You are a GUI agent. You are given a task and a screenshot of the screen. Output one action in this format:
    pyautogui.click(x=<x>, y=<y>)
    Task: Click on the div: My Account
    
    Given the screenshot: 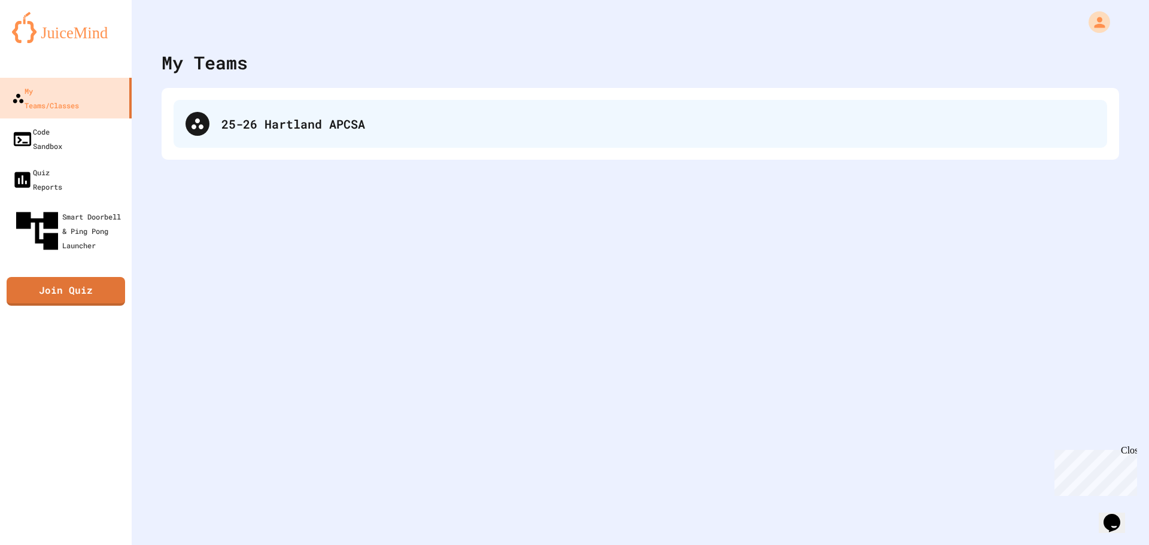 What is the action you would take?
    pyautogui.click(x=1094, y=22)
    